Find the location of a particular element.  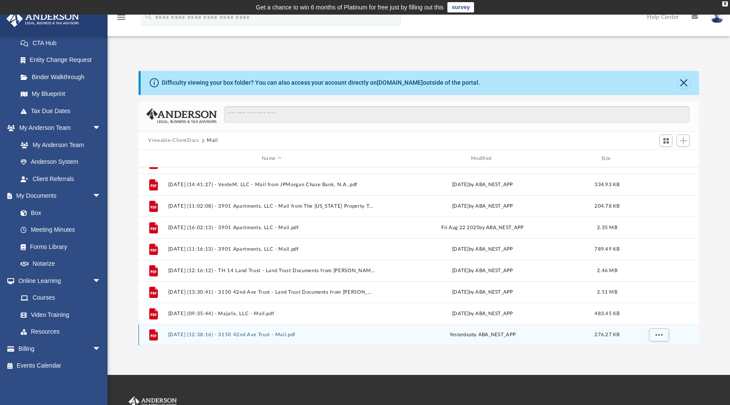

div: Size is located at coordinates (607, 159).